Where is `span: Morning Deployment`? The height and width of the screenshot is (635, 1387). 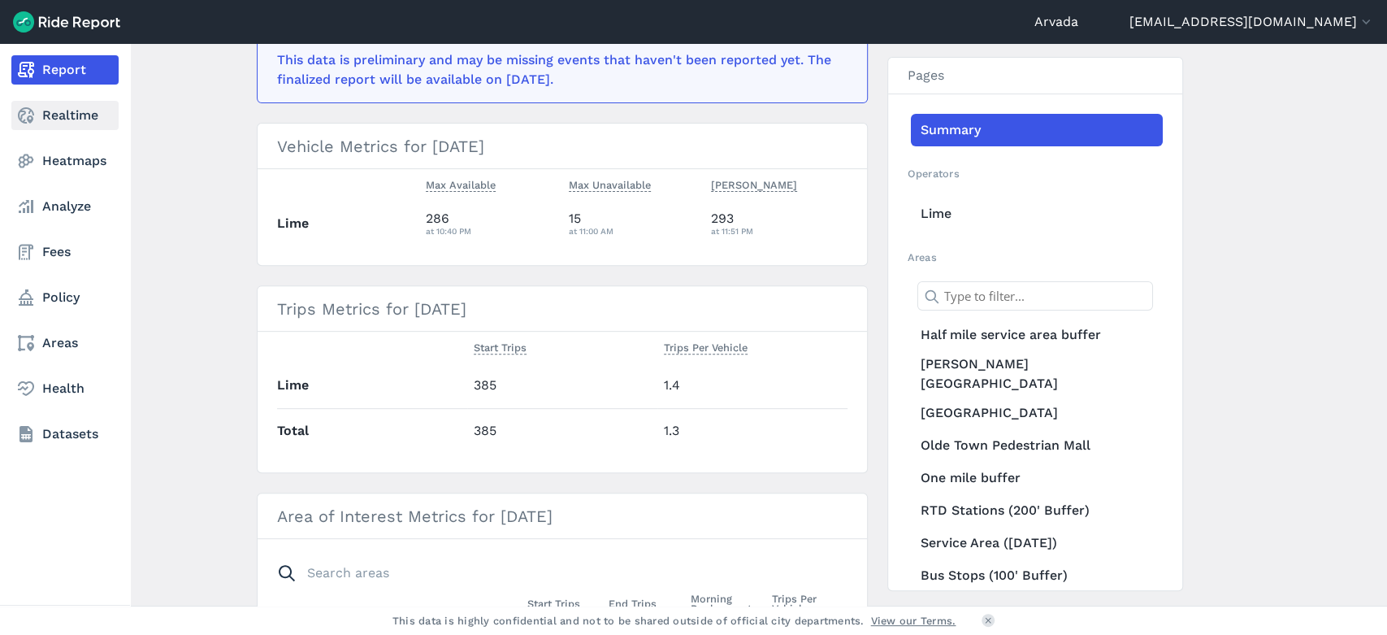
span: Morning Deployment is located at coordinates (725, 602).